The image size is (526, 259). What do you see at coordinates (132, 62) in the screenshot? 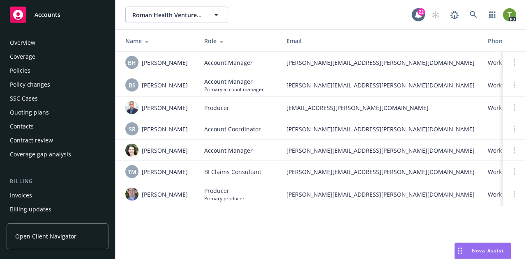
I see `span: BH` at bounding box center [132, 62].